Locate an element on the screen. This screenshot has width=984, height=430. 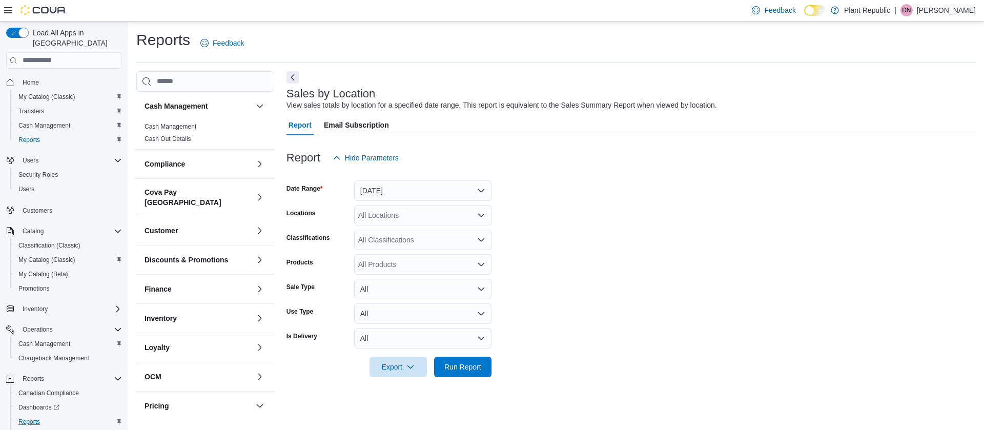
a: Canadian Compliance is located at coordinates (49, 393).